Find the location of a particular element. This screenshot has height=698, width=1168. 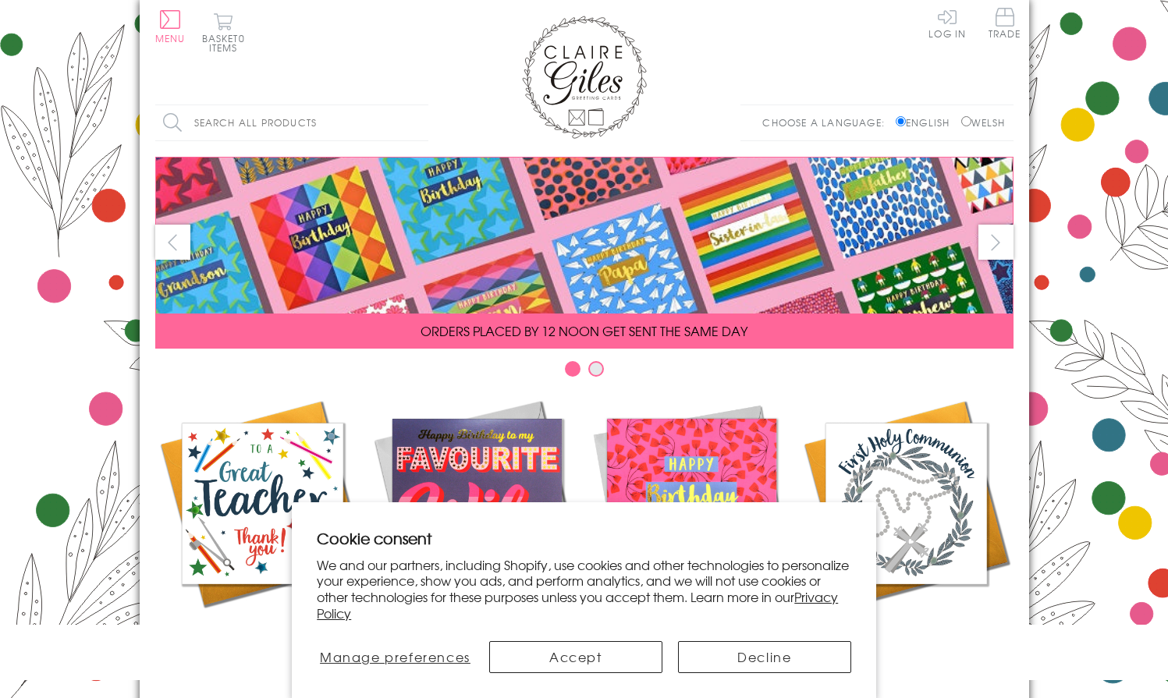

label: English is located at coordinates (926, 122).